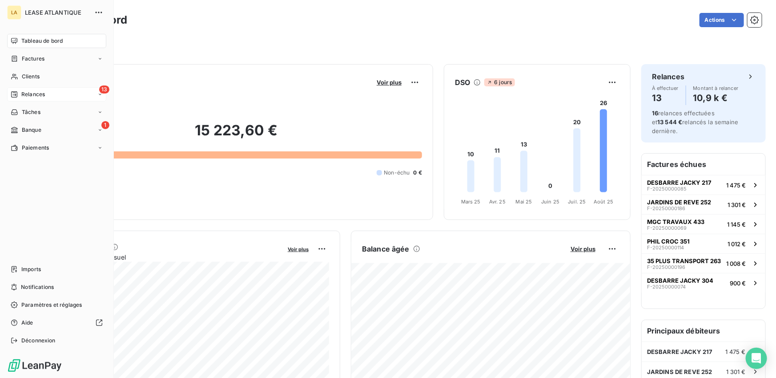 This screenshot has height=378, width=776. Describe the element at coordinates (386, 249) in the screenshot. I see `h6: Balance âgée` at that location.